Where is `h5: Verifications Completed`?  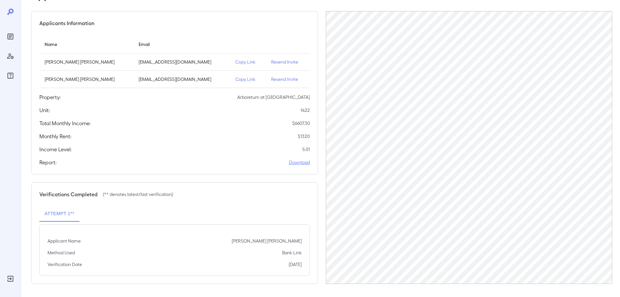 h5: Verifications Completed is located at coordinates (68, 194).